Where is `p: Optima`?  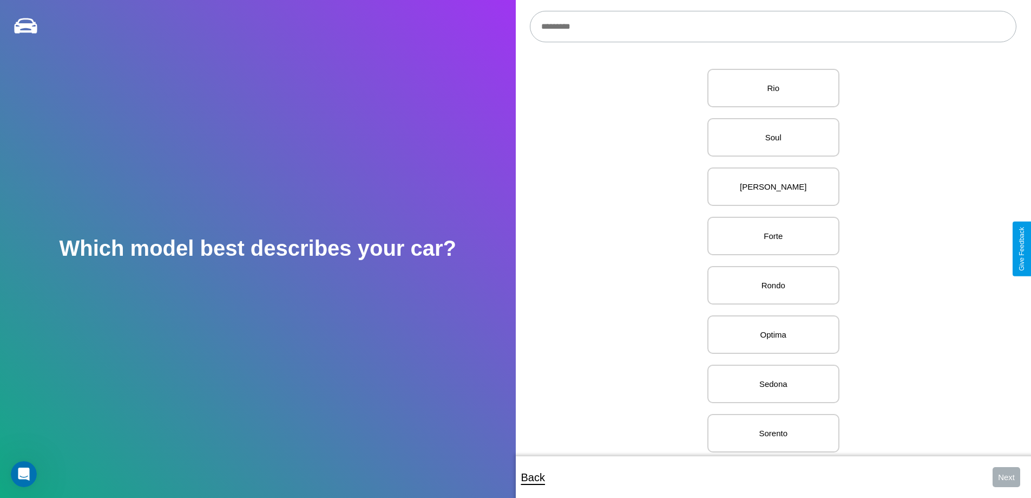 p: Optima is located at coordinates (774, 334).